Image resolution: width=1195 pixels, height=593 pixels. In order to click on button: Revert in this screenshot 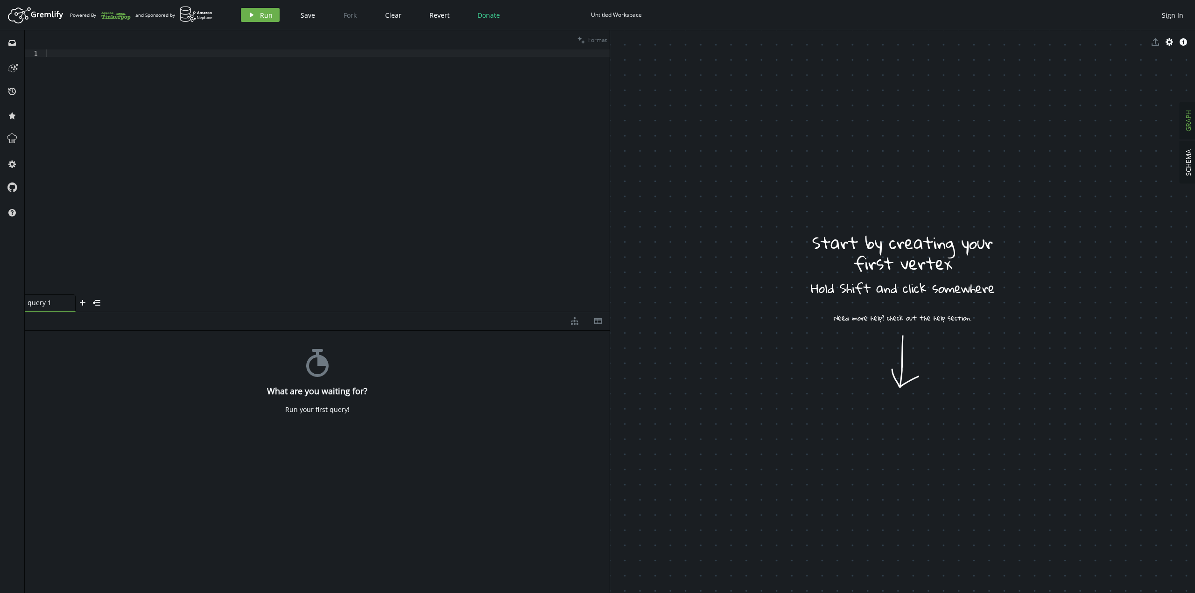, I will do `click(439, 15)`.